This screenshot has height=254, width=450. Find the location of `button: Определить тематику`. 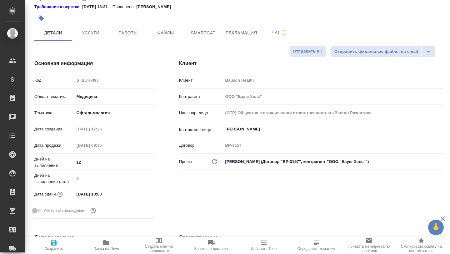

button: Определить тематику is located at coordinates (316, 245).